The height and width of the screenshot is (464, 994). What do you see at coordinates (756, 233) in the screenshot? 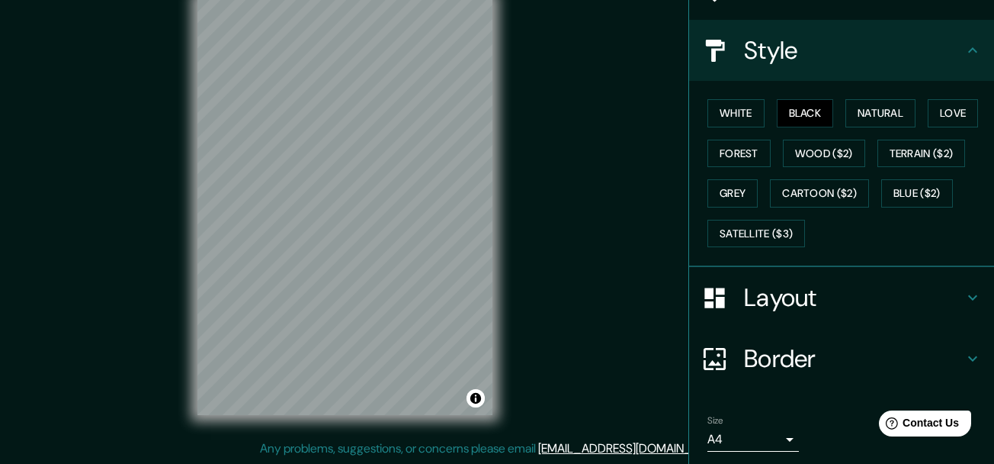
I see `button: Satellite ($3)` at bounding box center [756, 233].